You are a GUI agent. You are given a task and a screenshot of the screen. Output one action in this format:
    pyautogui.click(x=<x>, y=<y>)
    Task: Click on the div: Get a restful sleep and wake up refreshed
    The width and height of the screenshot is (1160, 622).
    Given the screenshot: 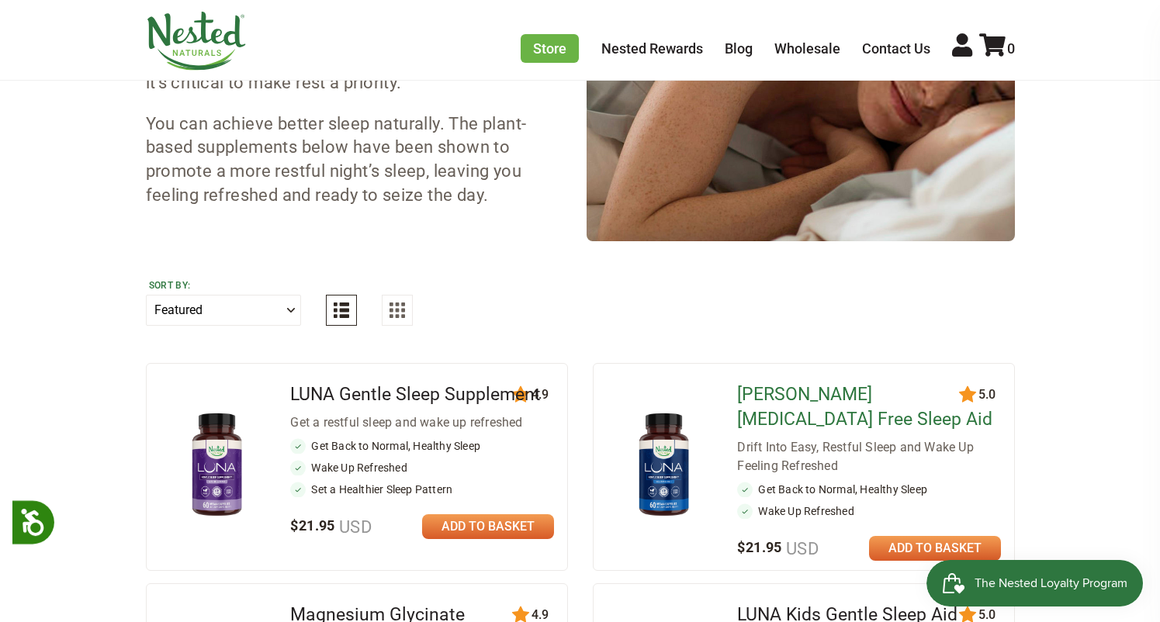 What is the action you would take?
    pyautogui.click(x=422, y=423)
    